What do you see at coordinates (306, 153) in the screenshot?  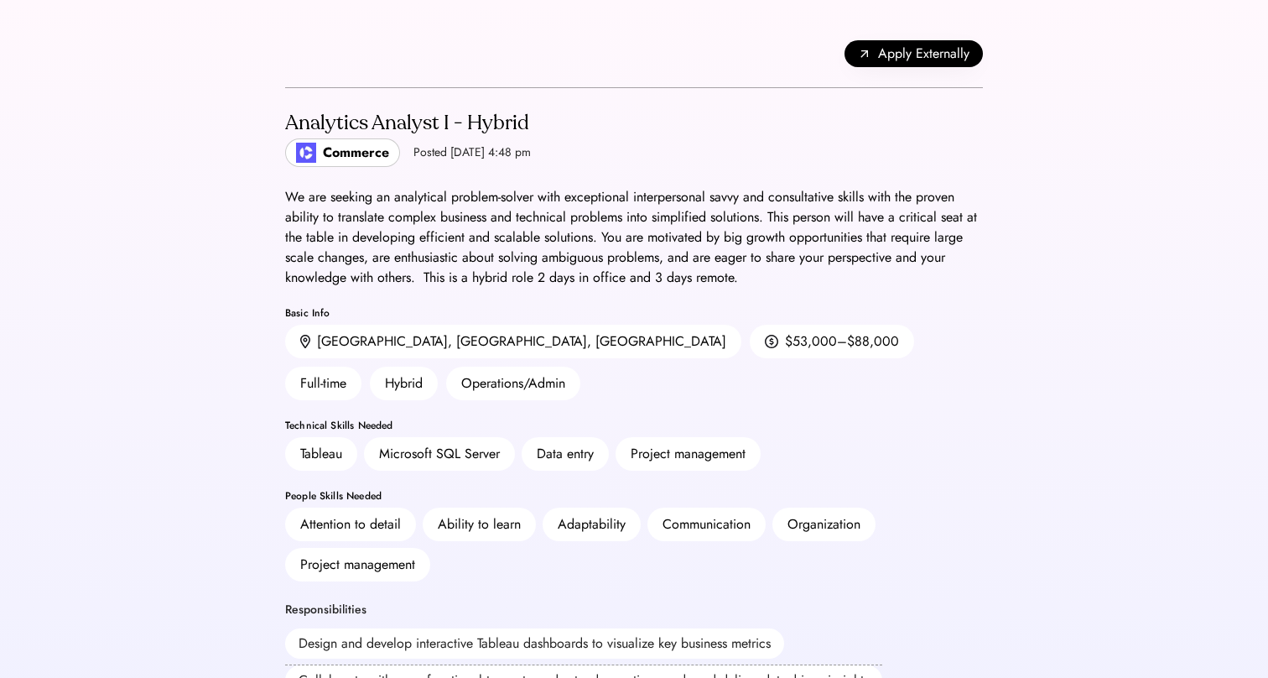 I see `img: poweredbycommerce_logo.jpeg` at bounding box center [306, 153].